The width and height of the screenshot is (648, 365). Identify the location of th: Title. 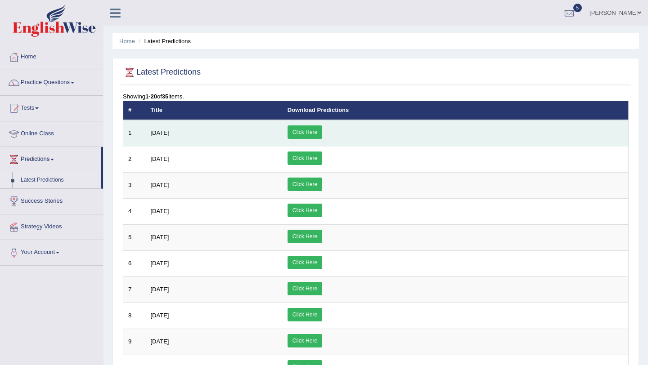
(214, 111).